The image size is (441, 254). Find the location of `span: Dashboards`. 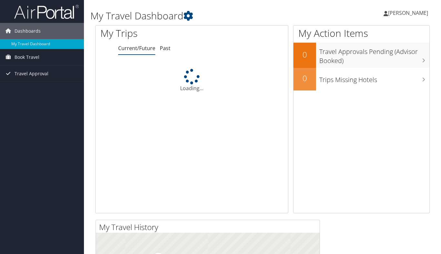

span: Dashboards is located at coordinates (27, 31).